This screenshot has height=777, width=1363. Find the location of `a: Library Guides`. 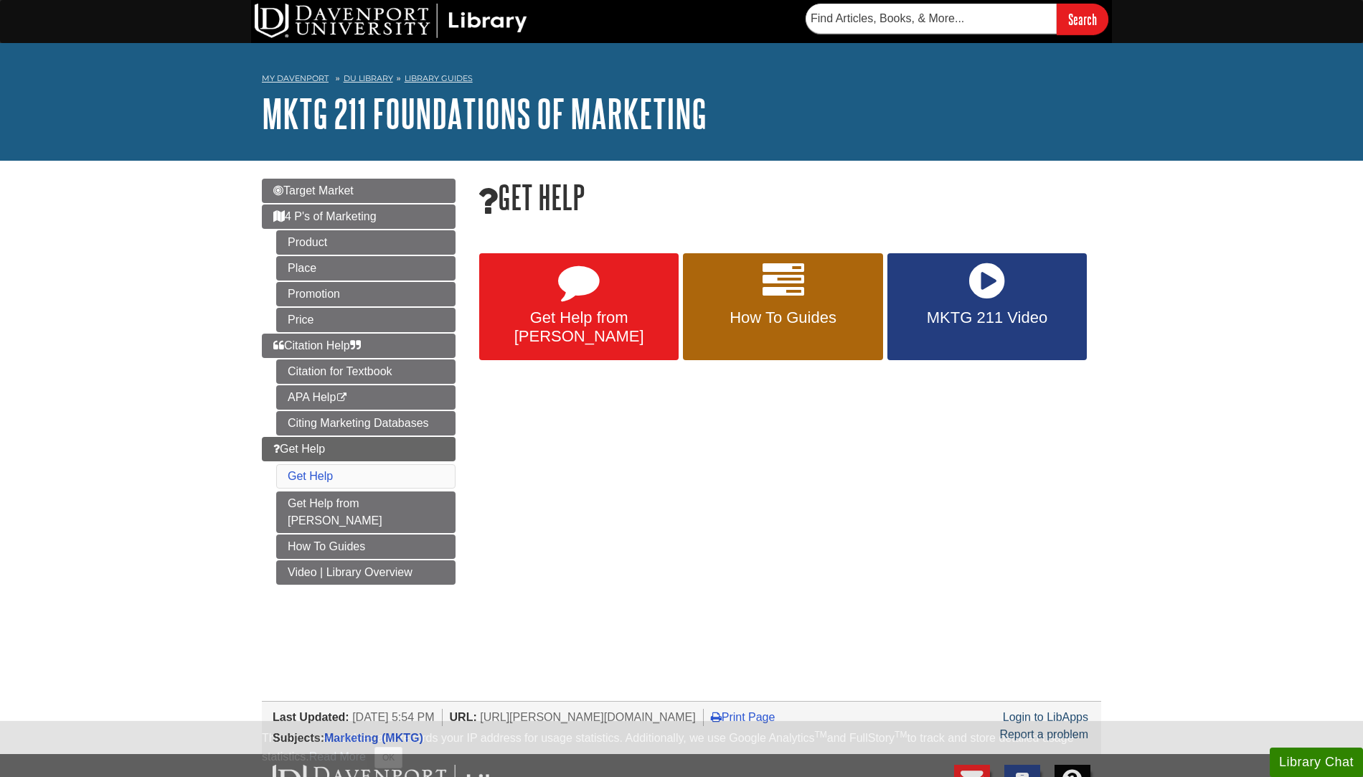

a: Library Guides is located at coordinates (438, 78).